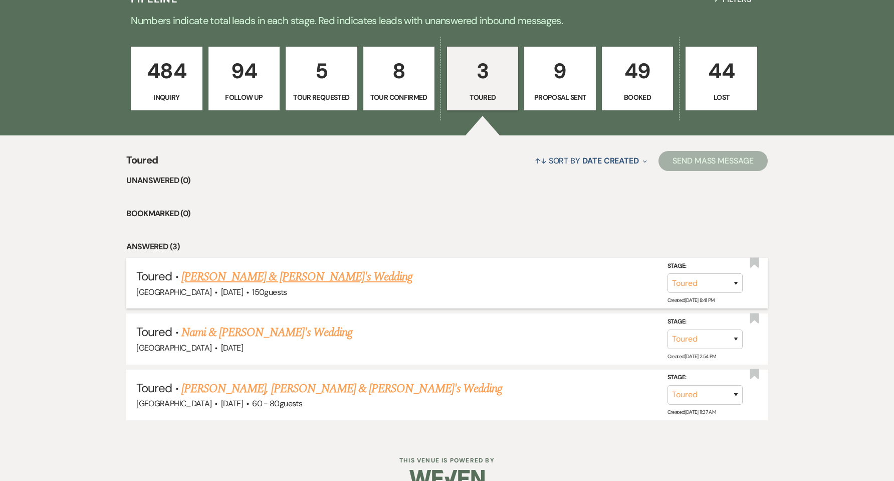 The image size is (894, 481). What do you see at coordinates (447, 180) in the screenshot?
I see `li: Unanswered (0)` at bounding box center [447, 180].